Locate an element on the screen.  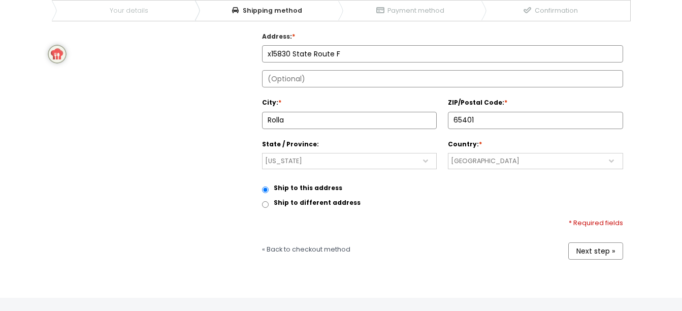
label: State / Province: is located at coordinates (349, 143).